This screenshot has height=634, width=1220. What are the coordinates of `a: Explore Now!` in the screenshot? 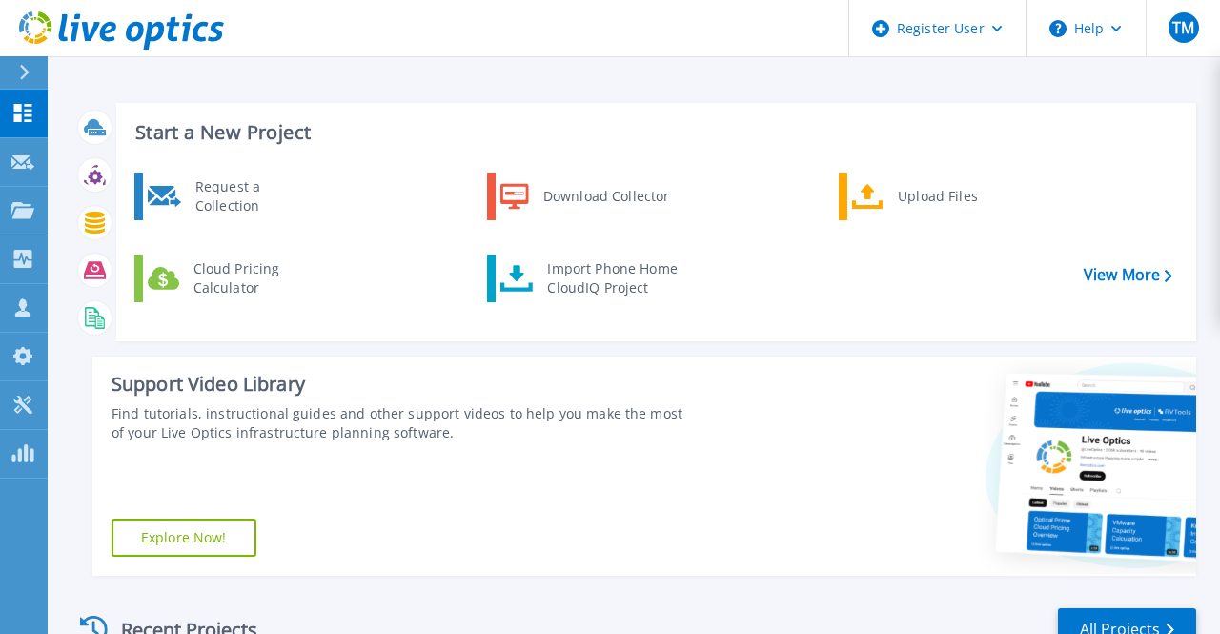 It's located at (184, 537).